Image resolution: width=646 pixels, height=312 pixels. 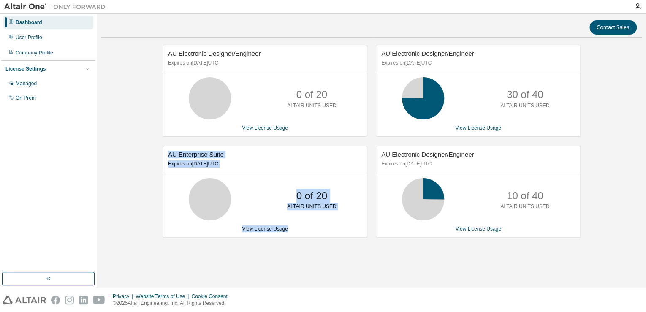 I want to click on p: © 2025 Altair Engineering, Inc. All Rights Reserved., so click(x=173, y=303).